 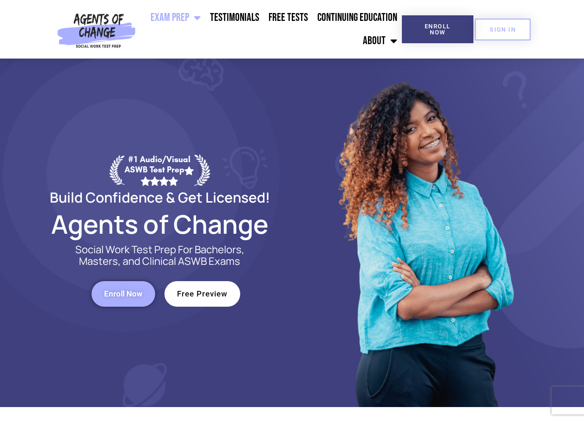 What do you see at coordinates (160, 197) in the screenshot?
I see `h2: Build Confidence & Get Licensed!` at bounding box center [160, 197].